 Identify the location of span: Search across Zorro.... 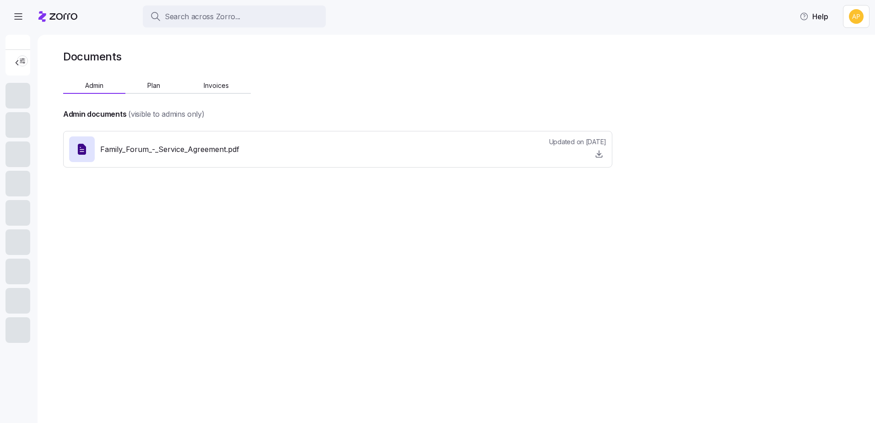
(202, 16).